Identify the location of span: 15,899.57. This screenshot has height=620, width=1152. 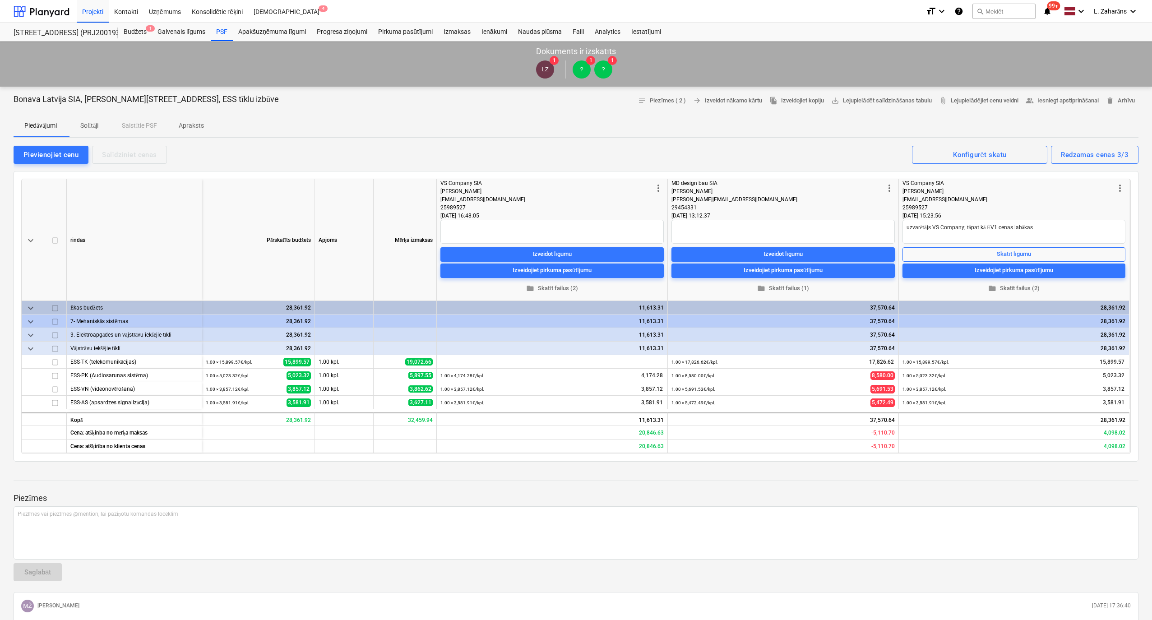
(1112, 362).